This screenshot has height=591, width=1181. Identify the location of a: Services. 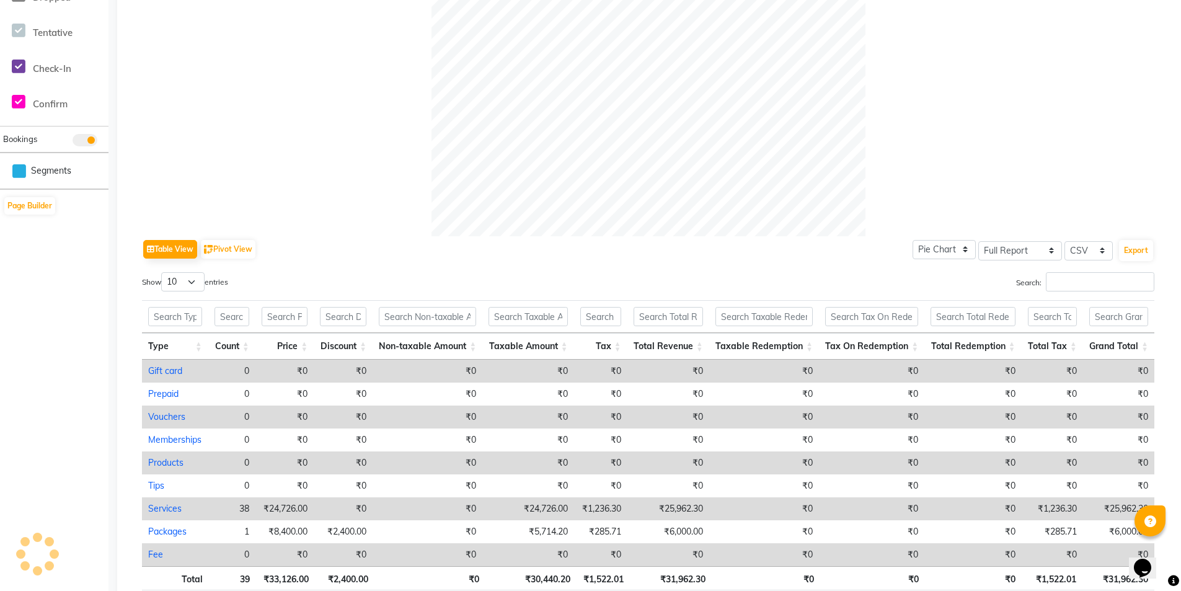
(165, 508).